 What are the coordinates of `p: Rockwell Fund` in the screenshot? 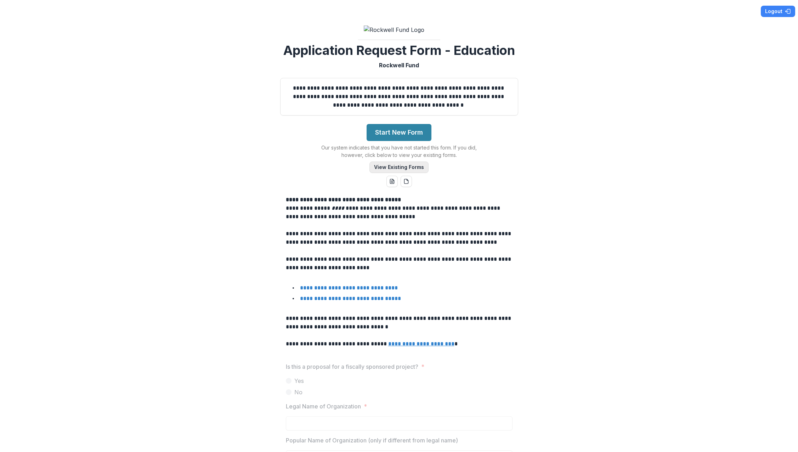 It's located at (399, 65).